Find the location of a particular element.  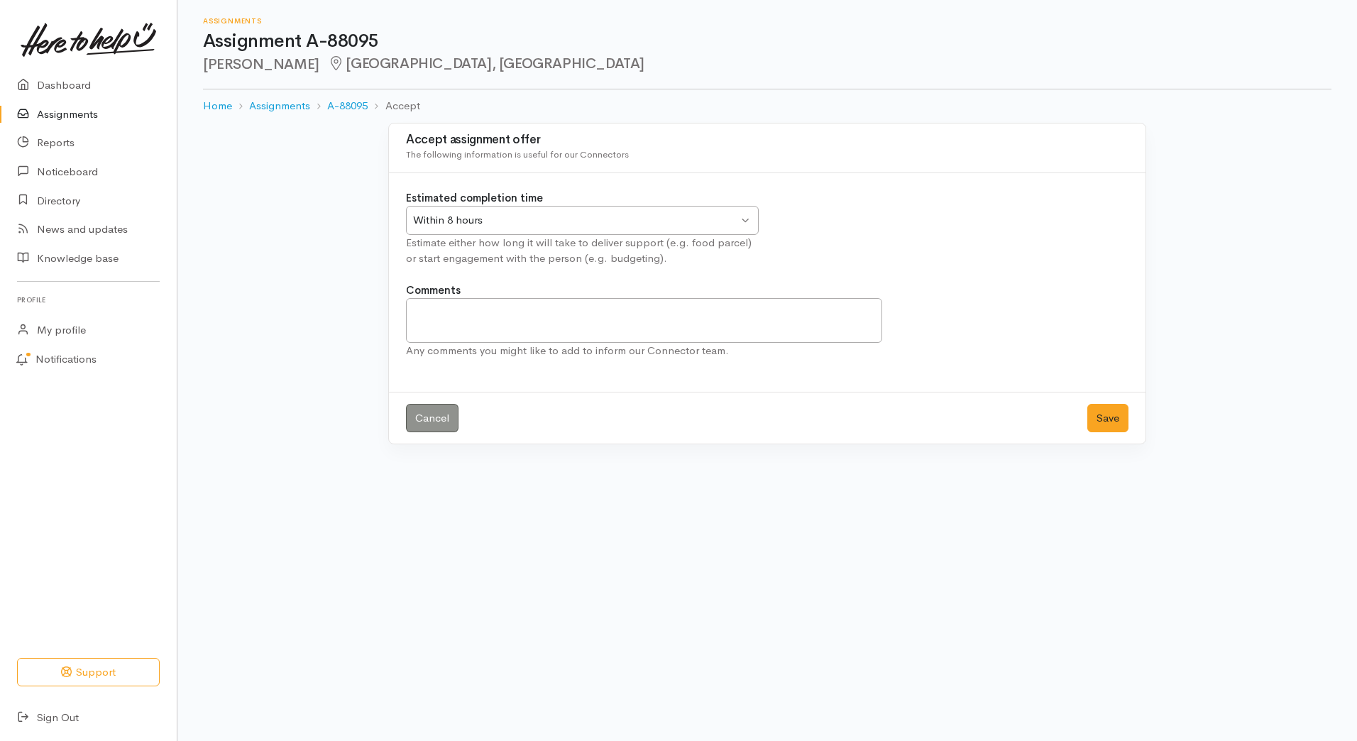

a: A-88095 is located at coordinates (347, 106).